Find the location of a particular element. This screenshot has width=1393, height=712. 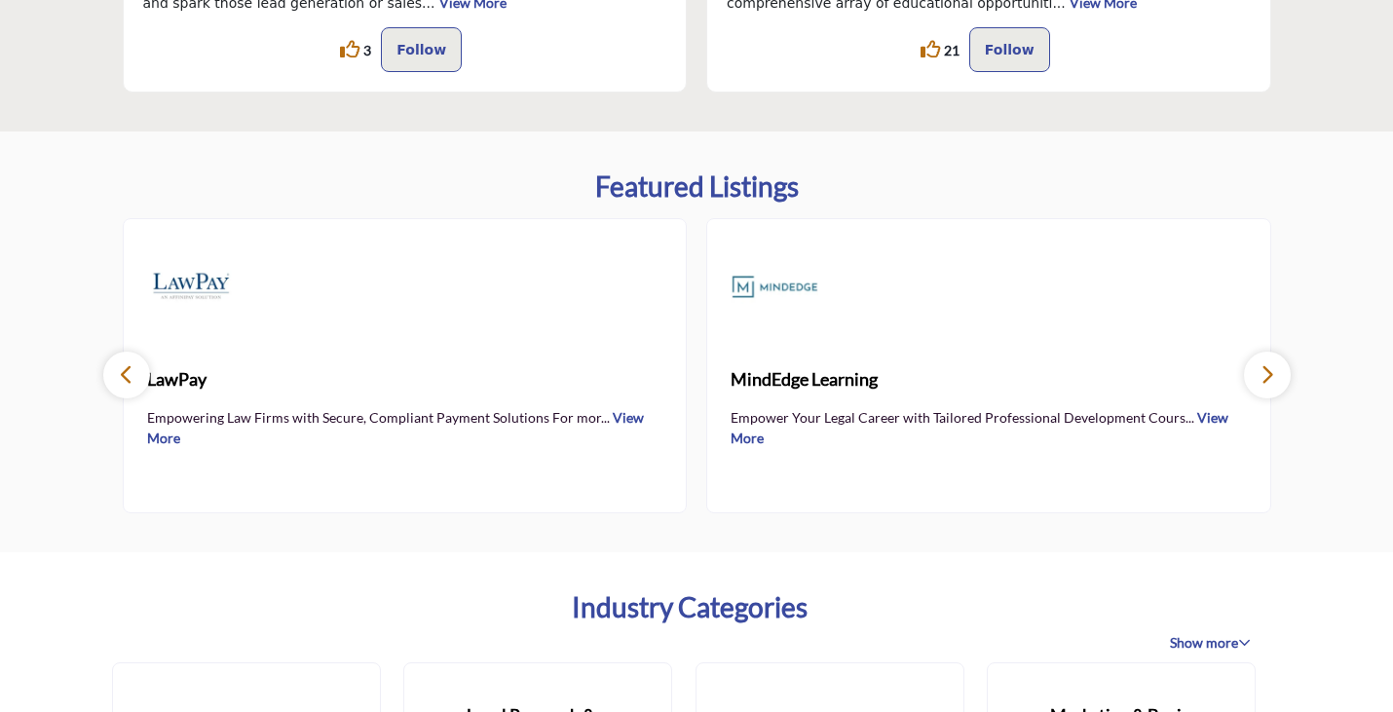

a: MindEdge Learning is located at coordinates (989, 380).